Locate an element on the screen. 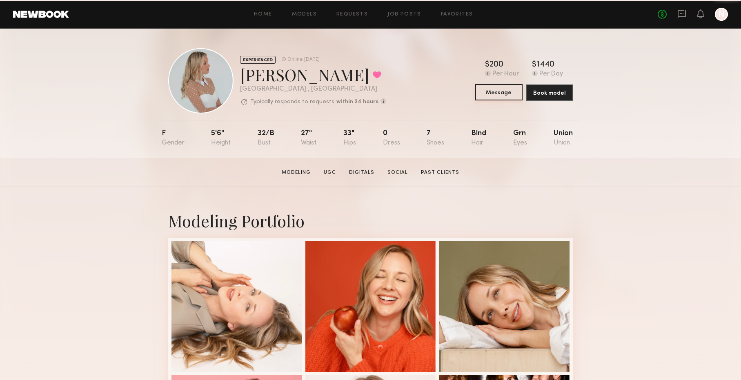  div: F is located at coordinates (173, 138).